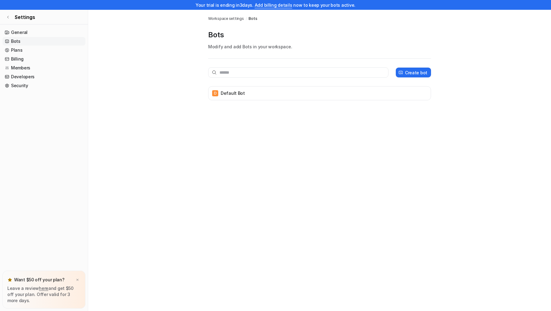 Image resolution: width=551 pixels, height=311 pixels. Describe the element at coordinates (253, 19) in the screenshot. I see `span: Bots` at that location.